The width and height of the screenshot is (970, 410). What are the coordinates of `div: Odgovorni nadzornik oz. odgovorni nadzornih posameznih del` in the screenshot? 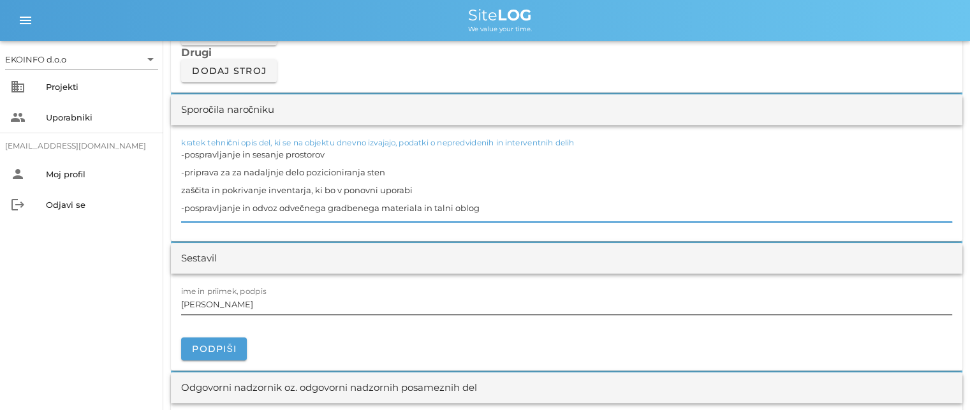 It's located at (329, 388).